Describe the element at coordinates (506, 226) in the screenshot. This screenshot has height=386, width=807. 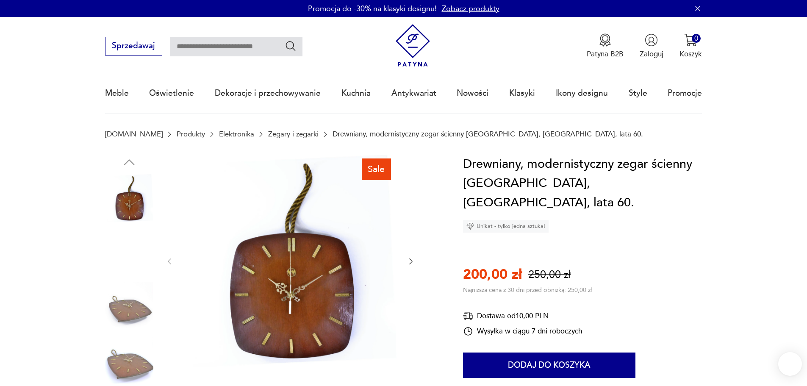
I see `div: Unikat - tylko jedna sztuka!` at that location.